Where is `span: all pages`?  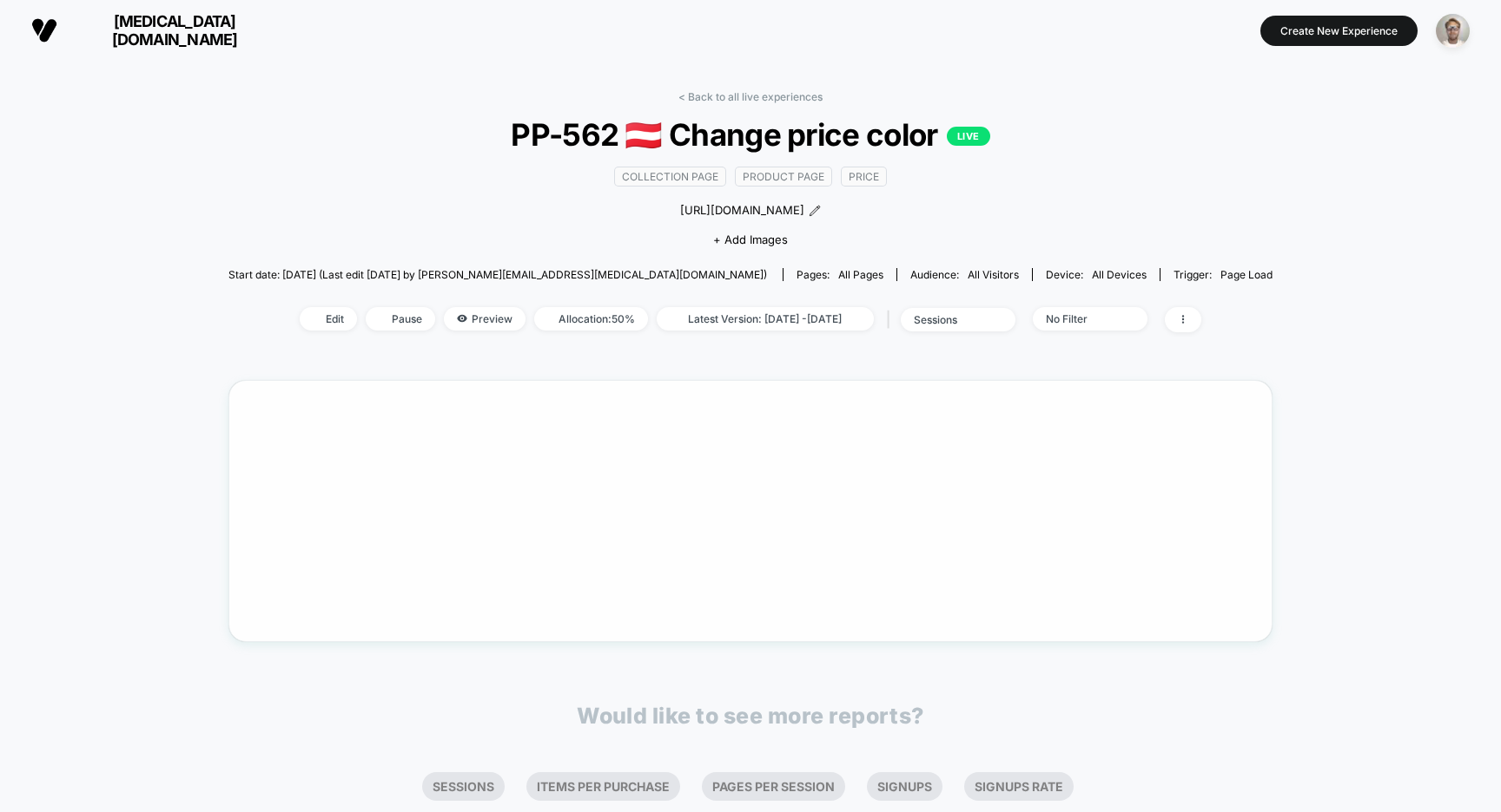 span: all pages is located at coordinates (860, 274).